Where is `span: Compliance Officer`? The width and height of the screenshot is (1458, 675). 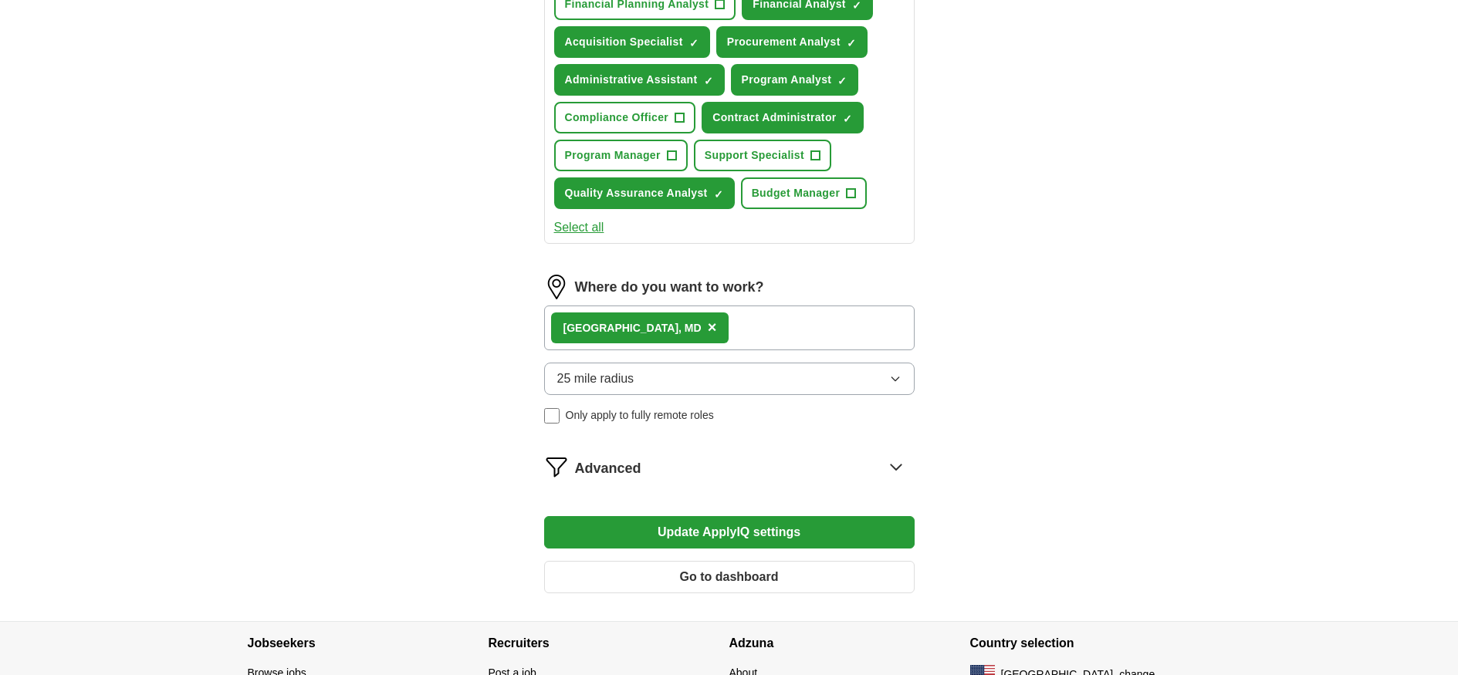 span: Compliance Officer is located at coordinates (617, 117).